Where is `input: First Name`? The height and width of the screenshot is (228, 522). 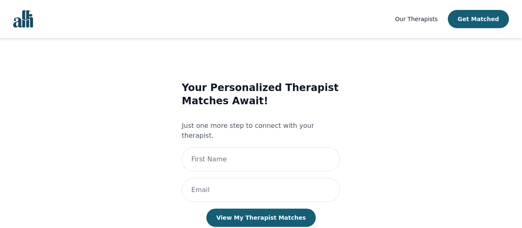
input: First Name is located at coordinates (261, 159).